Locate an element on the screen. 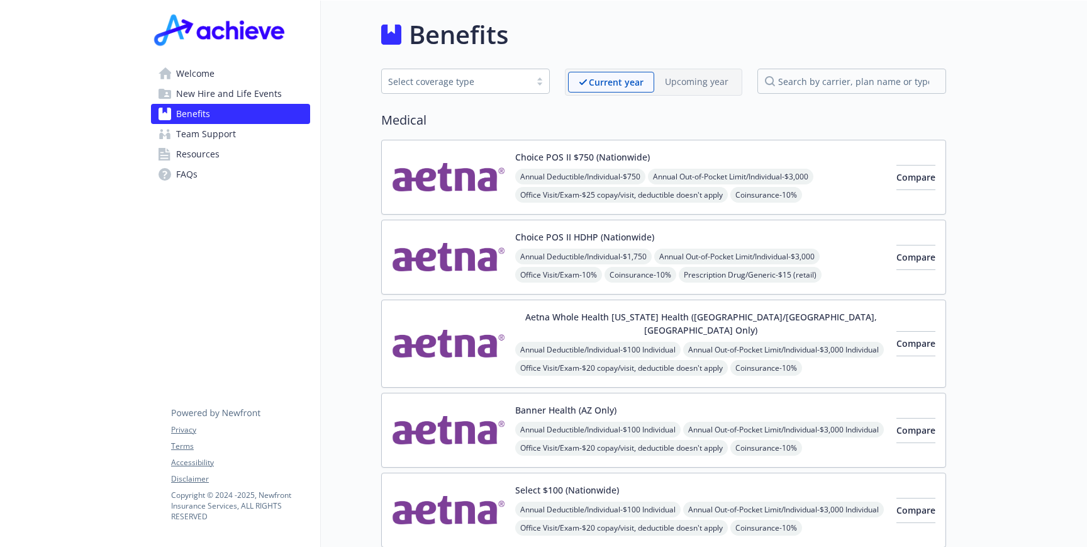  a: Privacy is located at coordinates (240, 430).